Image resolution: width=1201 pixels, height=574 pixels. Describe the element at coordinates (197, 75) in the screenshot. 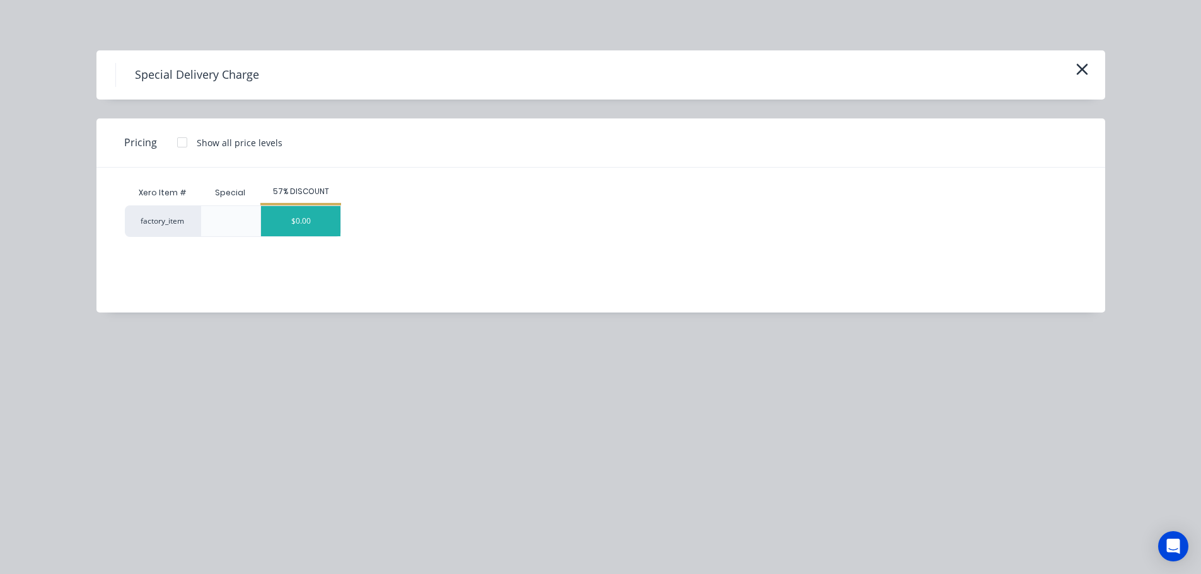

I see `h4: Special Delivery Charge` at that location.